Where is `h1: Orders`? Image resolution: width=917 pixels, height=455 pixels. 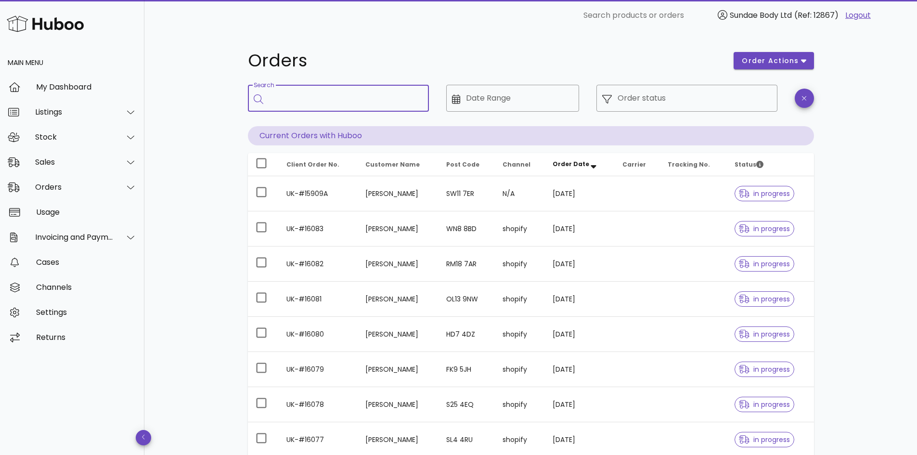
h1: Orders is located at coordinates (485, 61).